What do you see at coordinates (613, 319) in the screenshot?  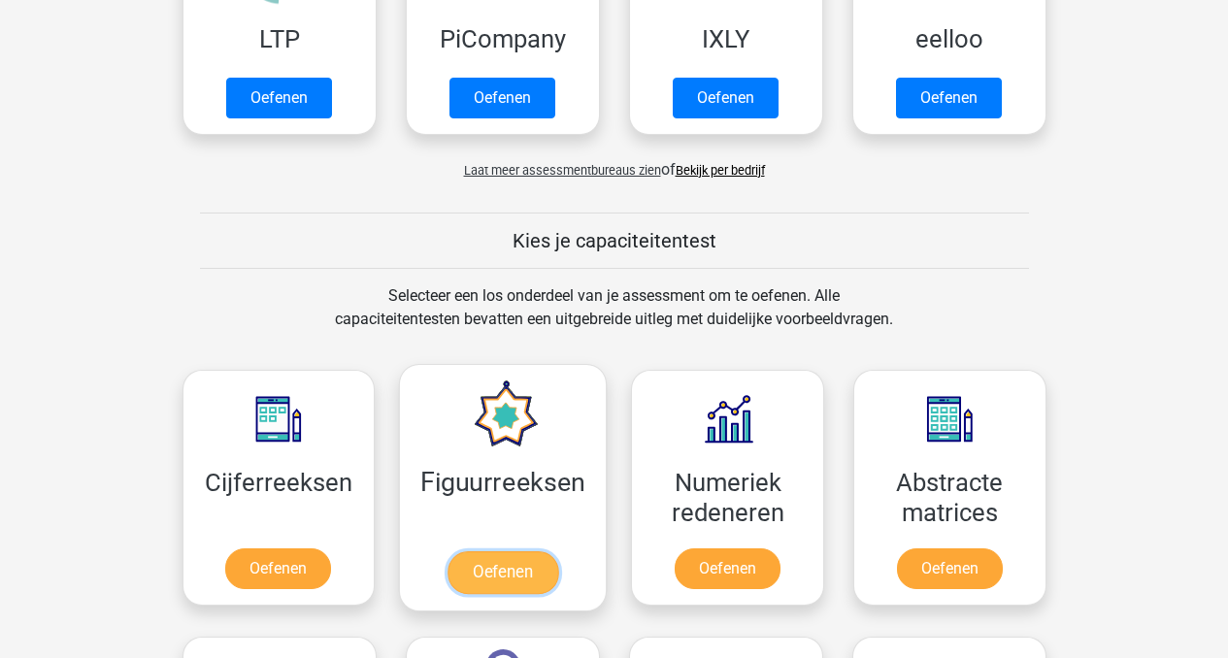 I see `div: Selecteer een los onderdeel van je assessment om te oefenen. Alle capaciteitentesten bevatten een...` at bounding box center [613, 319].